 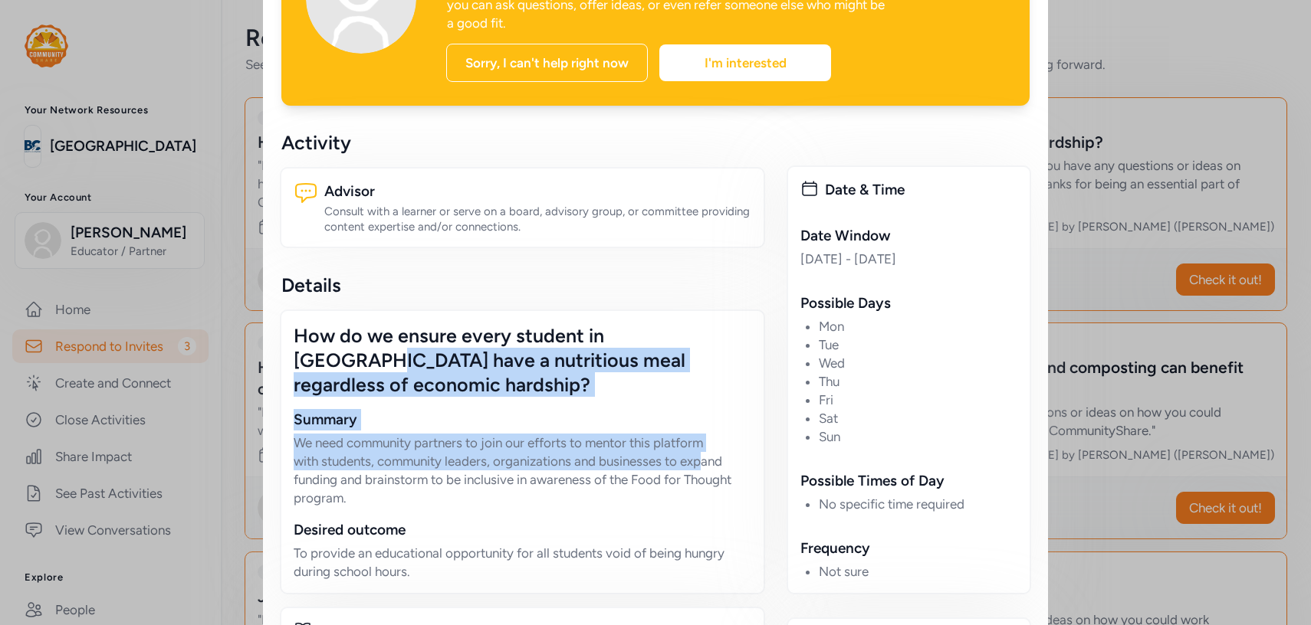 What do you see at coordinates (522, 143) in the screenshot?
I see `div: Activity` at bounding box center [522, 143].